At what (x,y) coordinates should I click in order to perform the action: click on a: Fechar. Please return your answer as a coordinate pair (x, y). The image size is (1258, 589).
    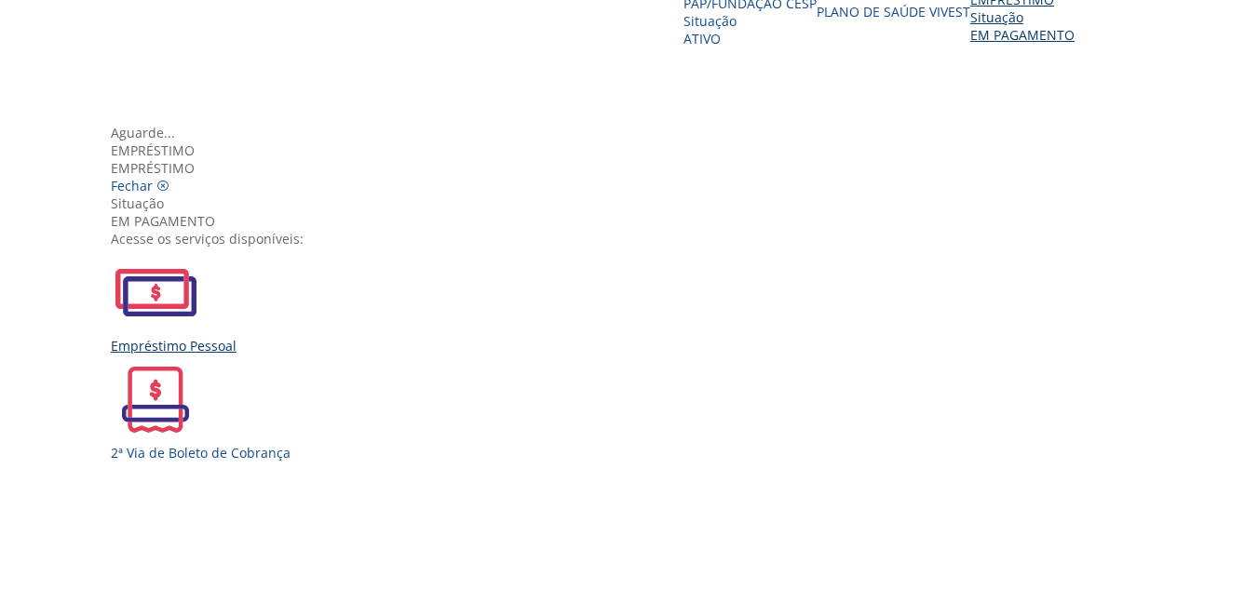
    Looking at the image, I should click on (140, 185).